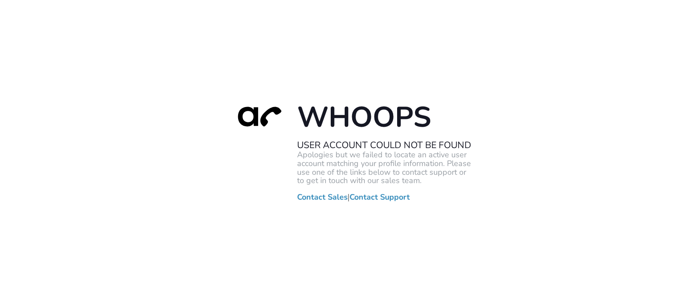 The height and width of the screenshot is (301, 699). Describe the element at coordinates (384, 145) in the screenshot. I see `h2: User Account Could Not Be Found` at that location.